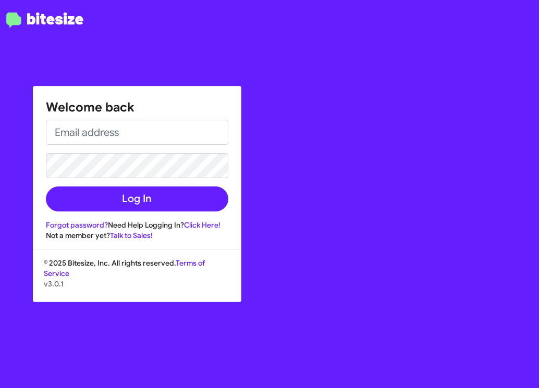 The height and width of the screenshot is (388, 539). What do you see at coordinates (137, 107) in the screenshot?
I see `h1: Welcome back` at bounding box center [137, 107].